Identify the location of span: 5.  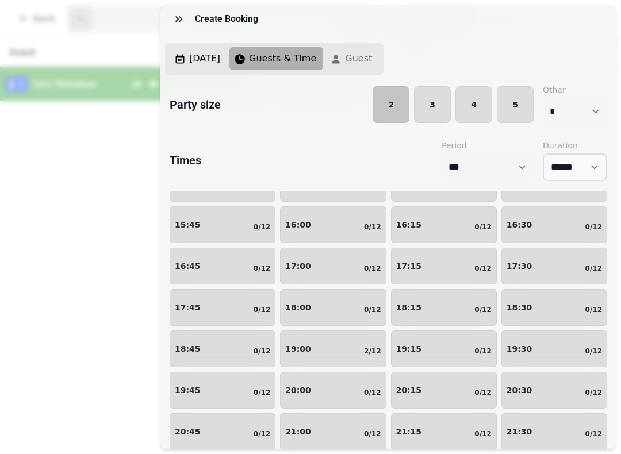
(515, 105).